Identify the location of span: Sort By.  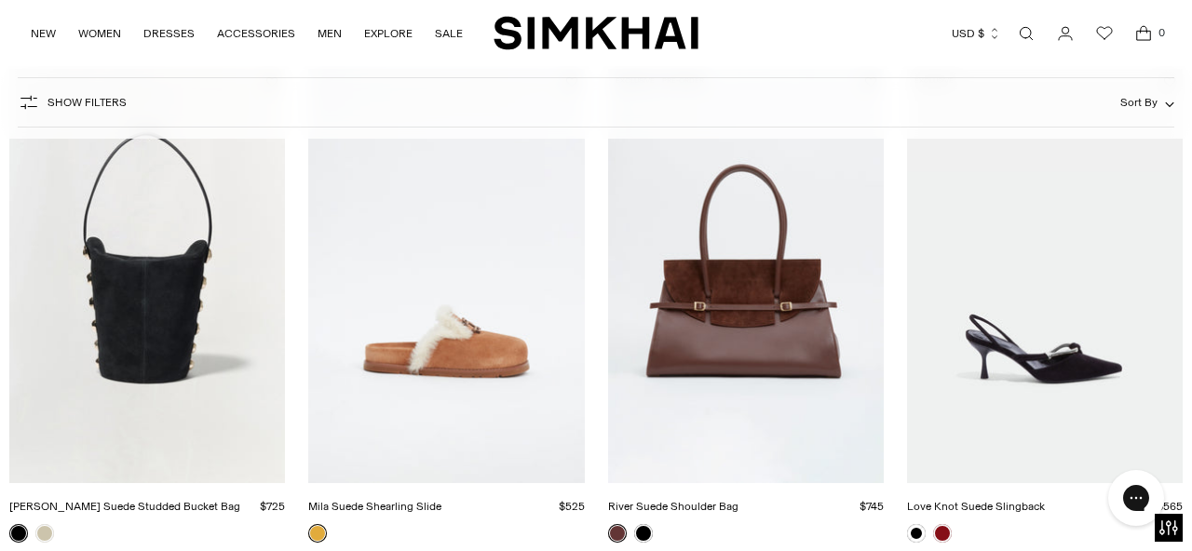
(1139, 102).